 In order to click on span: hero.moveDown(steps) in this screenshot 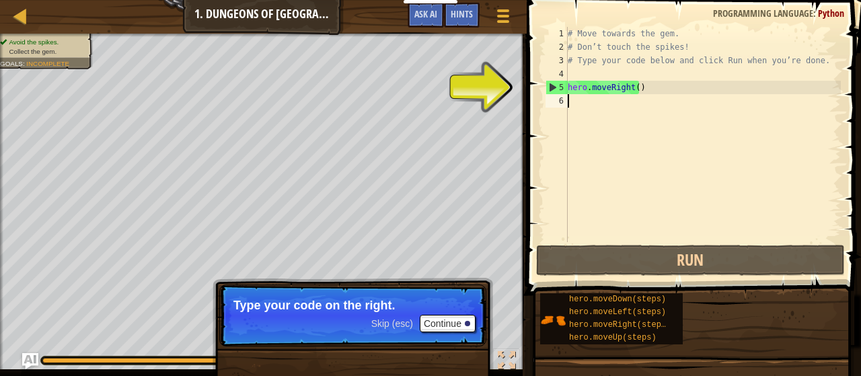, I will do `click(618, 299)`.